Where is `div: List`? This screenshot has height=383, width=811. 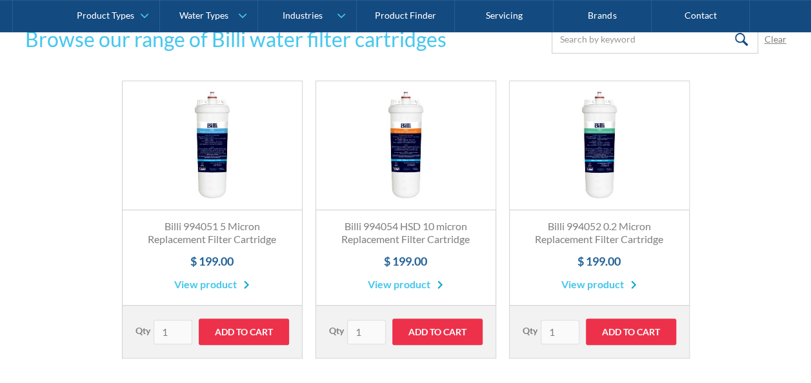 div: List is located at coordinates (406, 364).